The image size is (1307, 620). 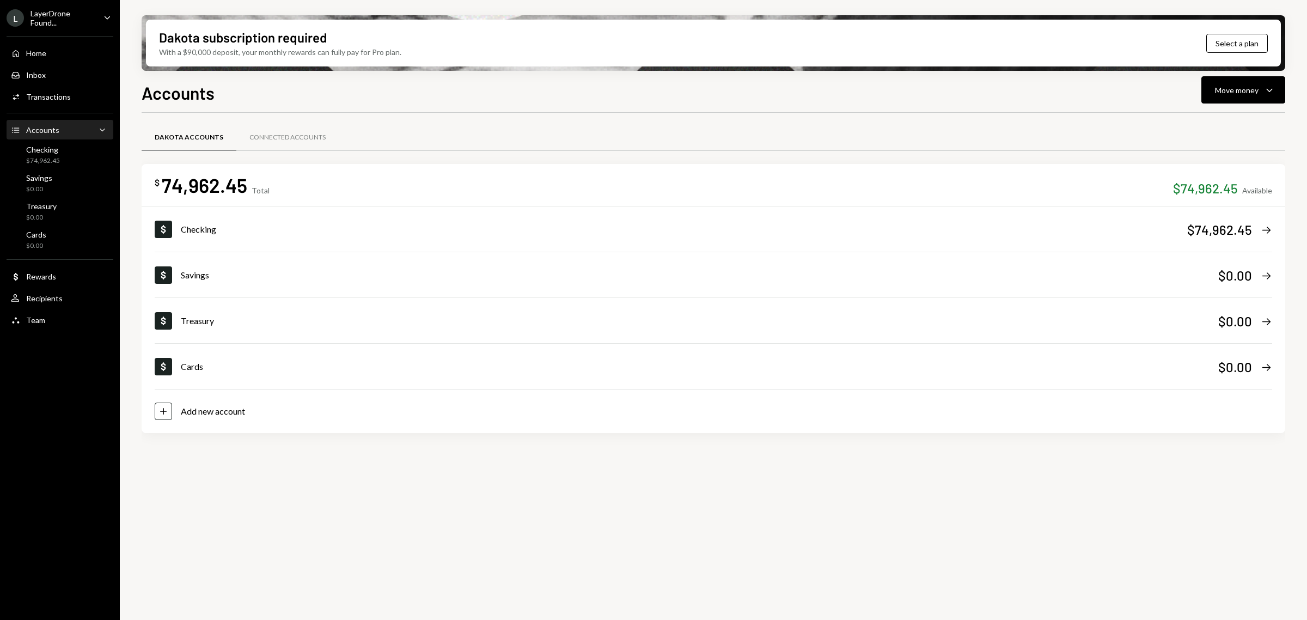 I want to click on a: Connected Accounts, so click(x=287, y=137).